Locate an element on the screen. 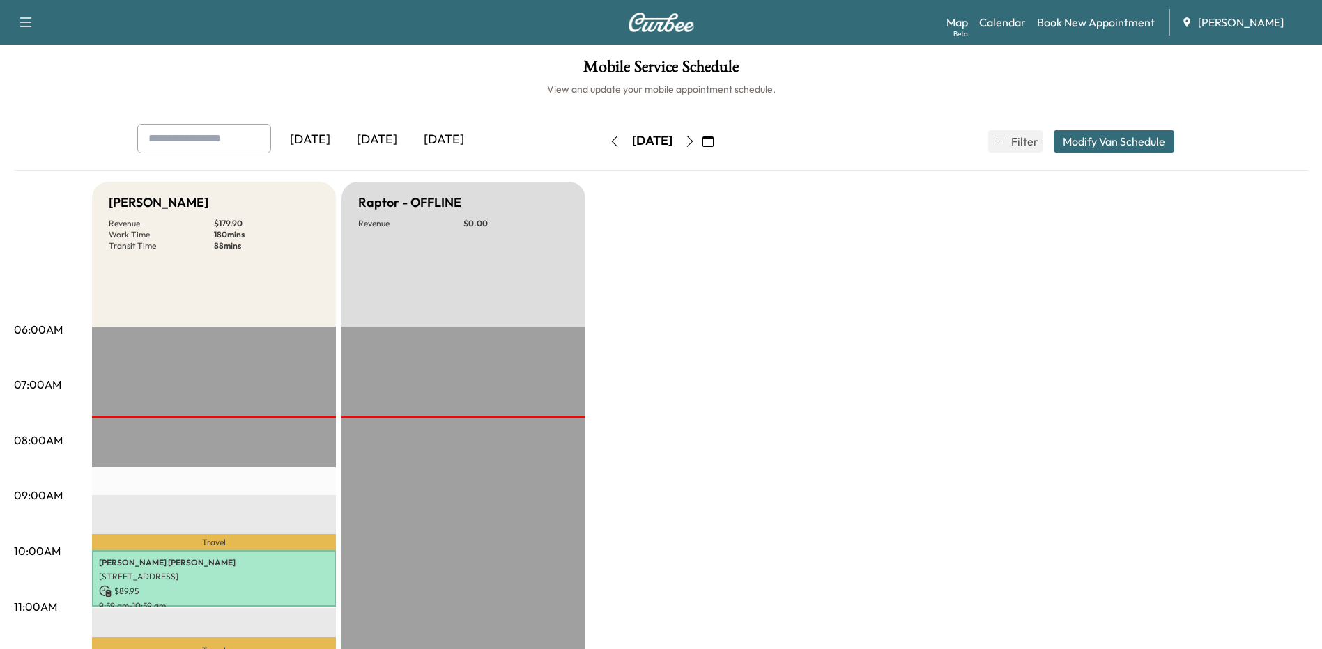 This screenshot has height=649, width=1322. div: Beta is located at coordinates (960, 33).